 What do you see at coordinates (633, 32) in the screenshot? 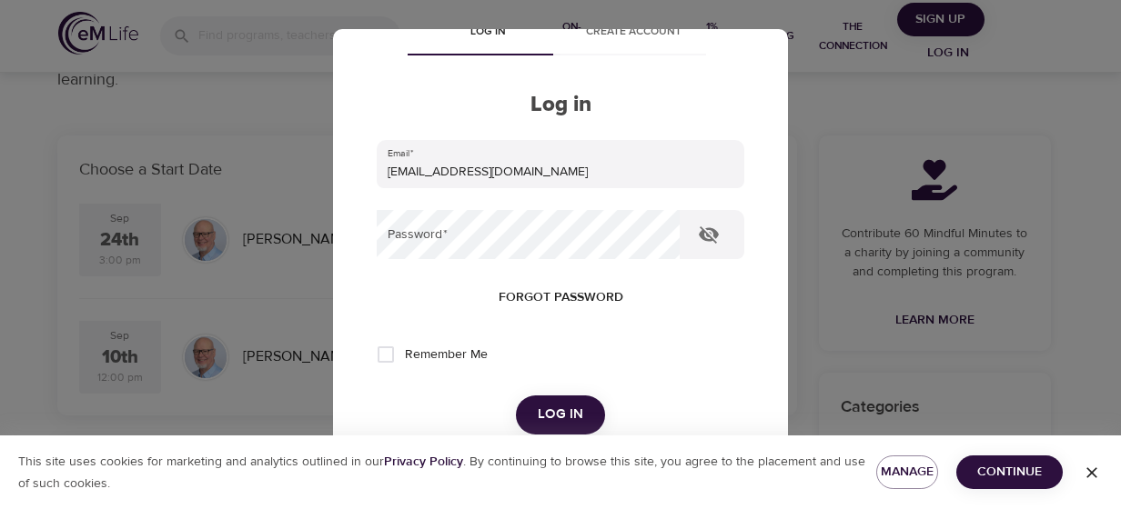
I see `span: Create account` at bounding box center [633, 32].